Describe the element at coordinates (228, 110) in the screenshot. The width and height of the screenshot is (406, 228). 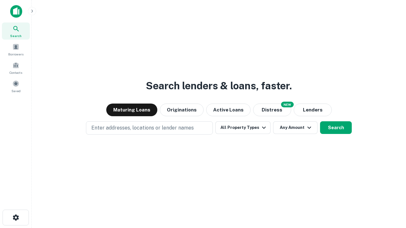
I see `button: Active Loans` at that location.